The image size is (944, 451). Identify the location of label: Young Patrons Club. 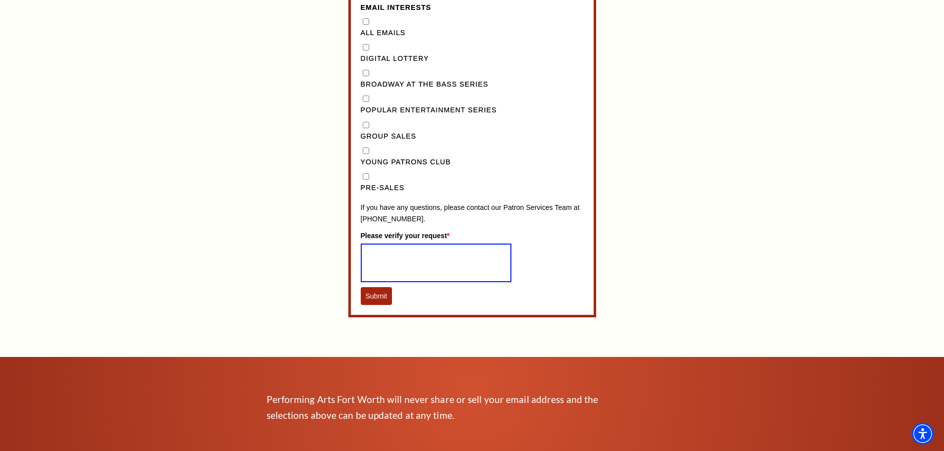
(472, 163).